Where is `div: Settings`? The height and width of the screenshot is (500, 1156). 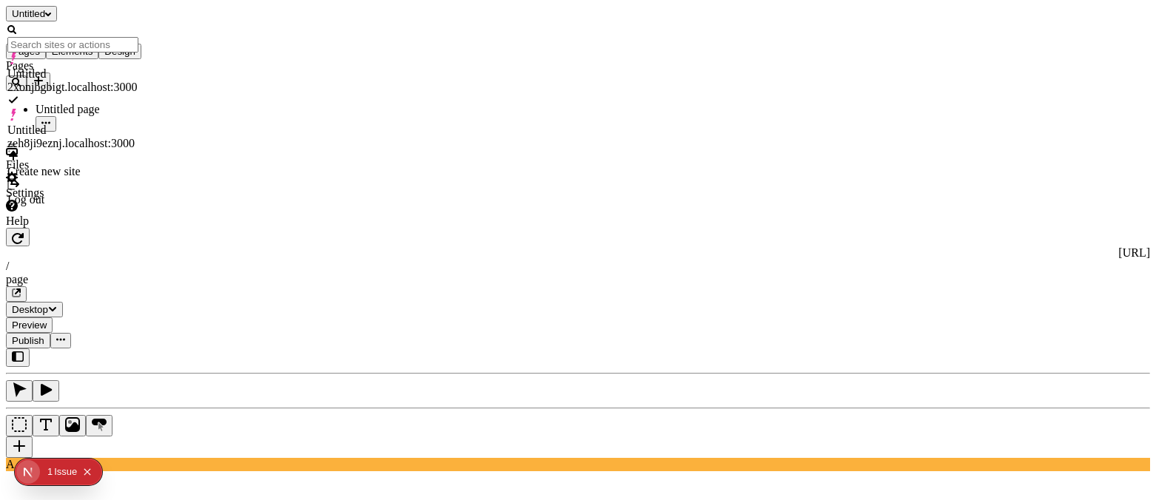
div: Settings is located at coordinates (95, 193).